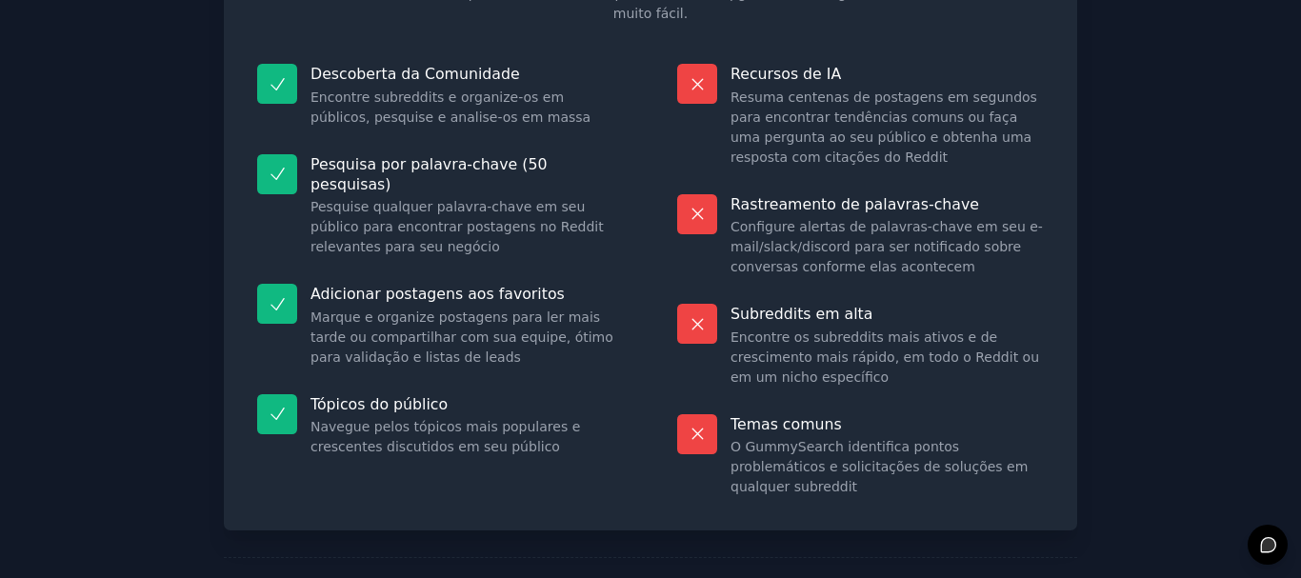 The width and height of the screenshot is (1301, 578). Describe the element at coordinates (457, 227) in the screenshot. I see `font: Pesquise qualquer palavra-chave em seu público para encontrar postagens no Reddit relevantes para...` at that location.